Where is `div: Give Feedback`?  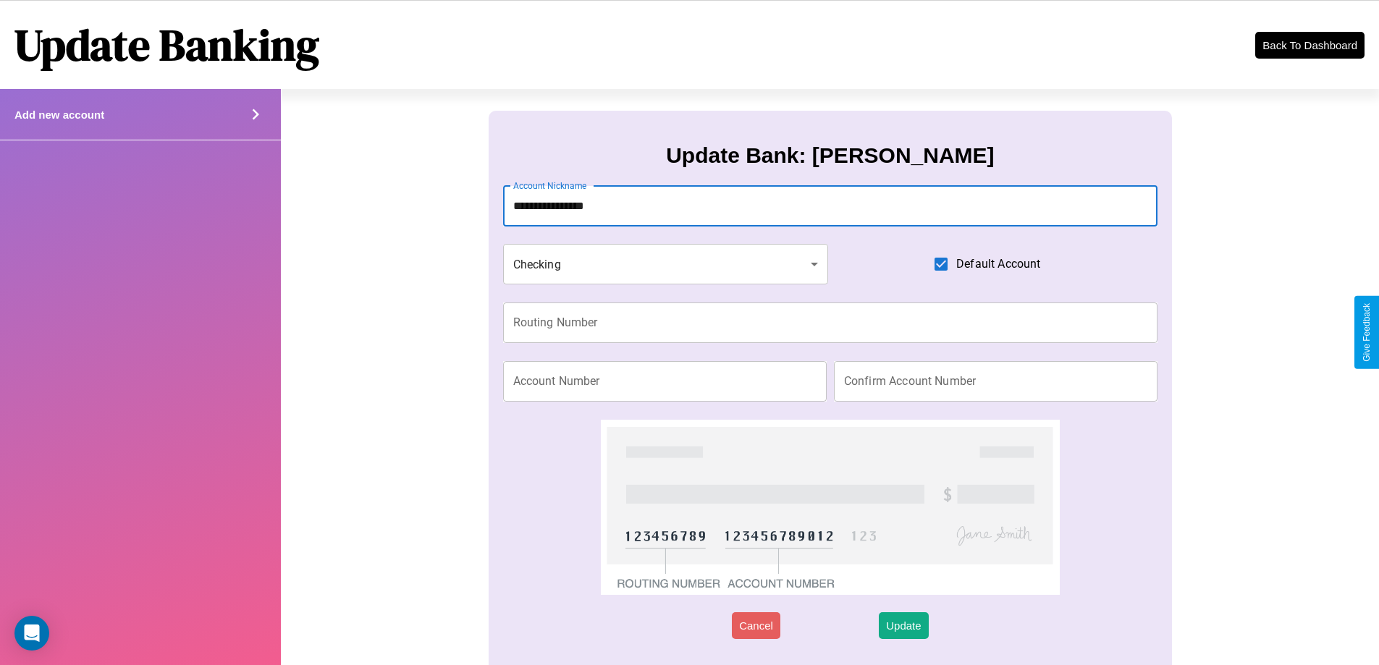
div: Give Feedback is located at coordinates (1366, 332).